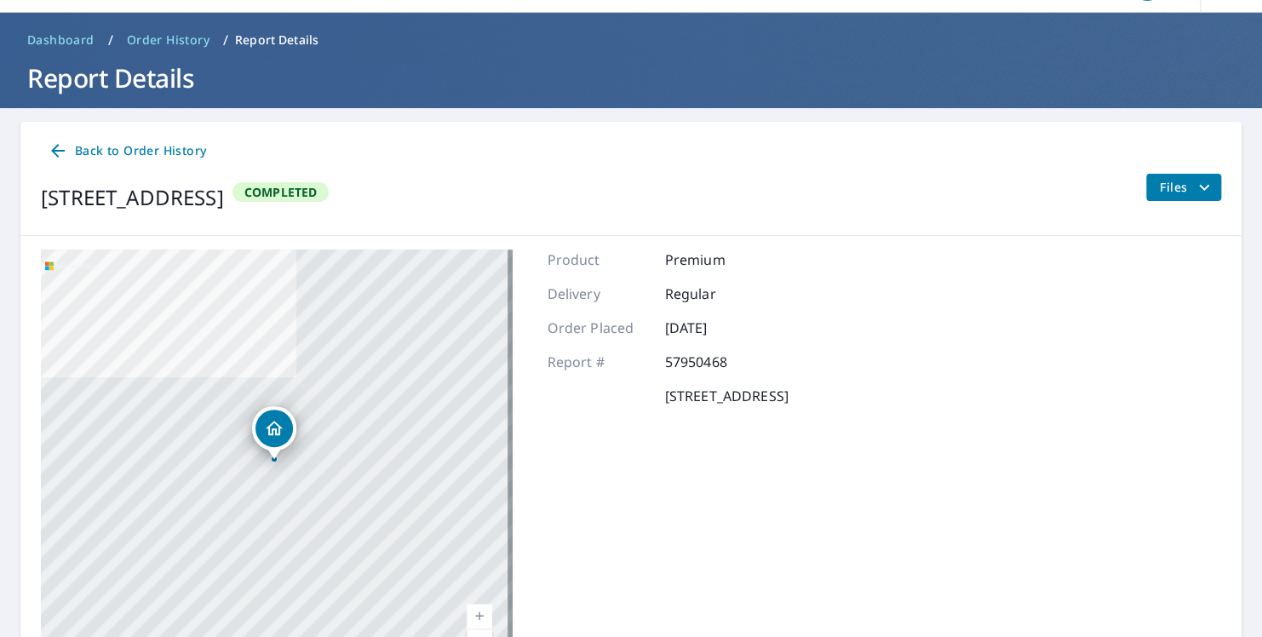 Image resolution: width=1262 pixels, height=637 pixels. I want to click on span: Back to Order History, so click(127, 151).